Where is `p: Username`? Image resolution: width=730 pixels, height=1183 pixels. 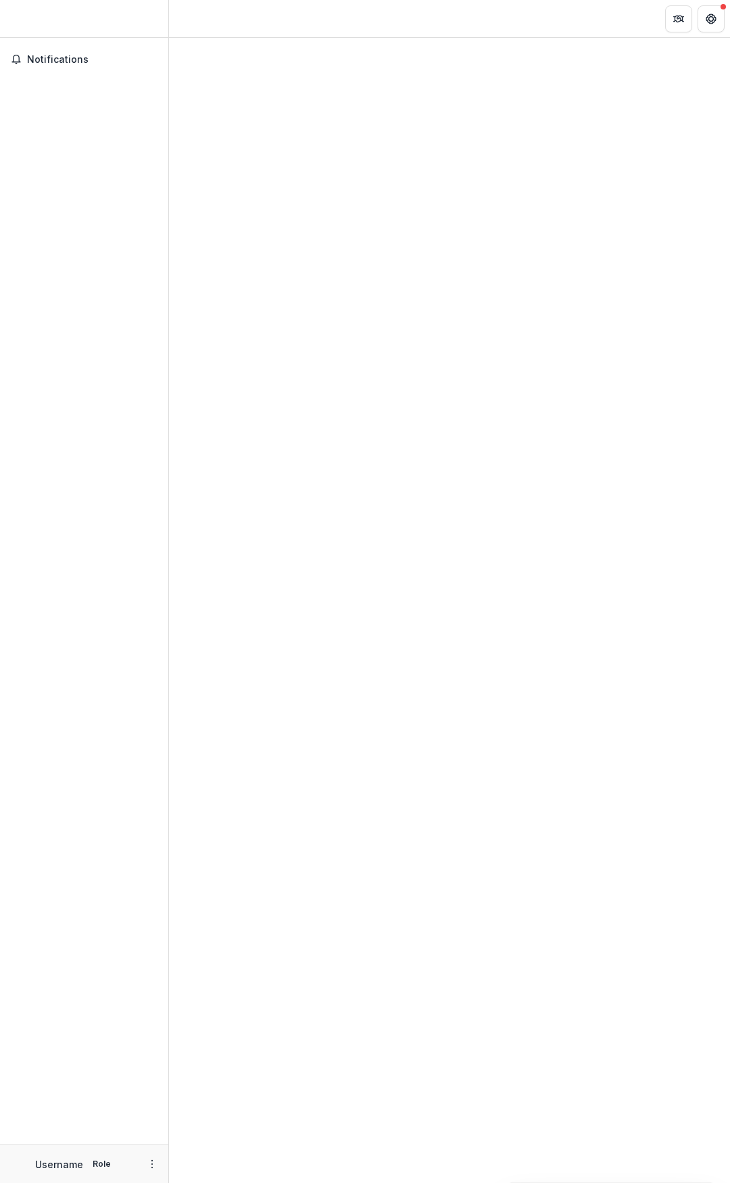 p: Username is located at coordinates (59, 1164).